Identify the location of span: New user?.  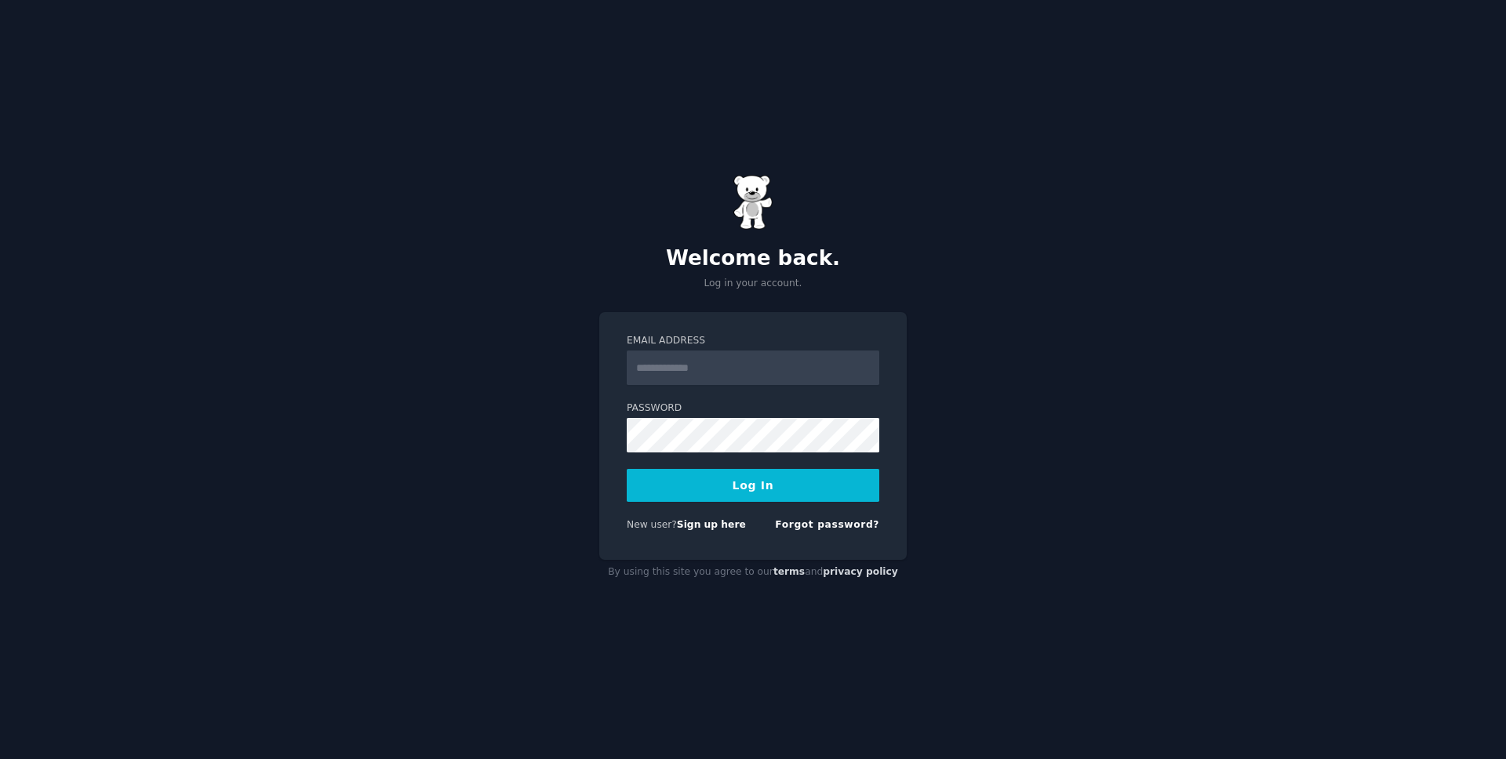
(652, 525).